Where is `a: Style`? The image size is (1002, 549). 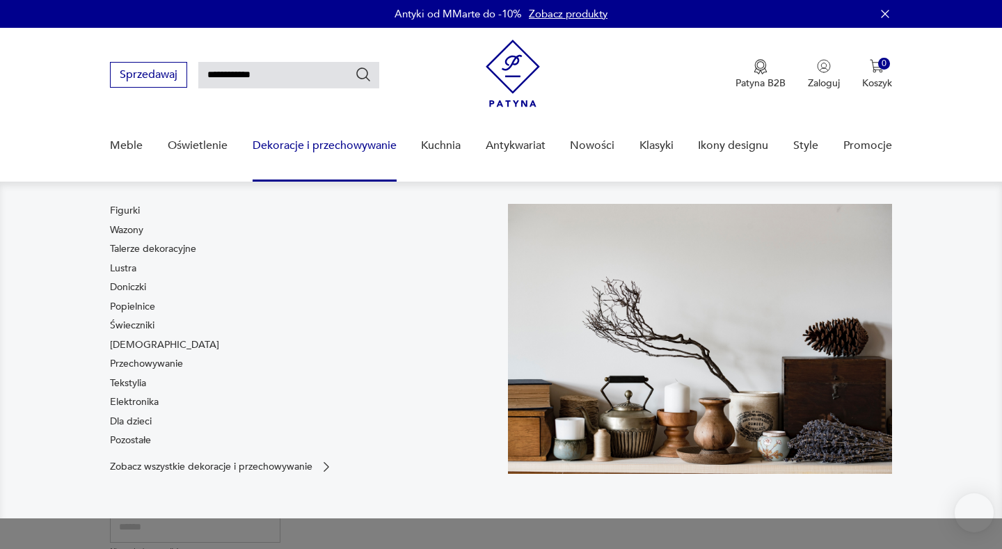
a: Style is located at coordinates (806, 145).